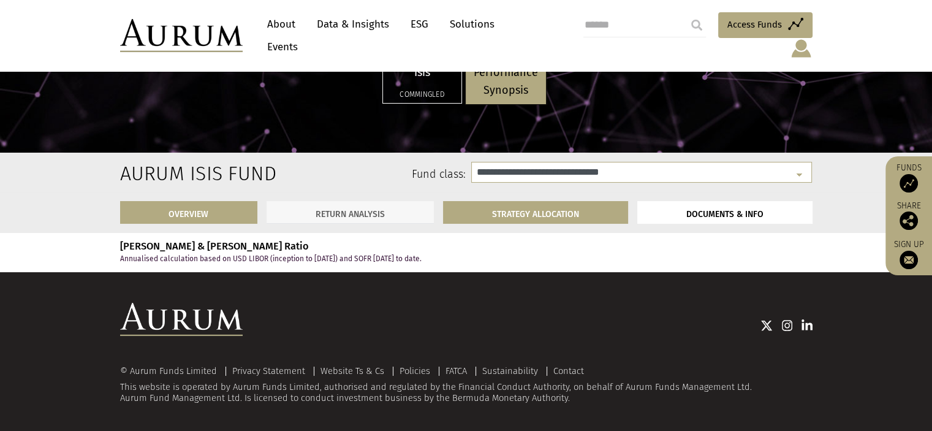  Describe the element at coordinates (280, 47) in the screenshot. I see `a: Events` at that location.